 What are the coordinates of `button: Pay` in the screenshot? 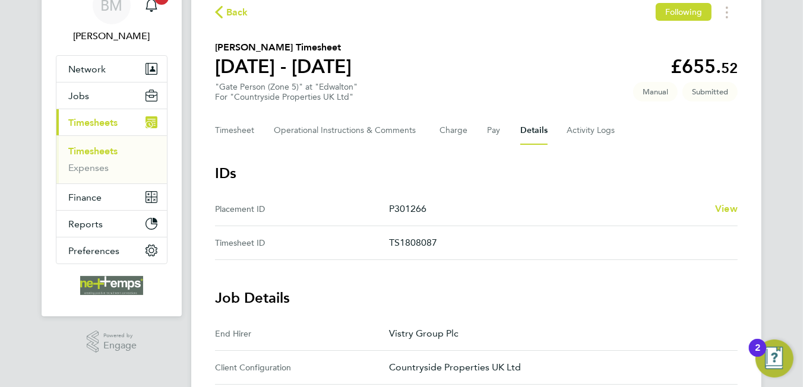 It's located at (494, 131).